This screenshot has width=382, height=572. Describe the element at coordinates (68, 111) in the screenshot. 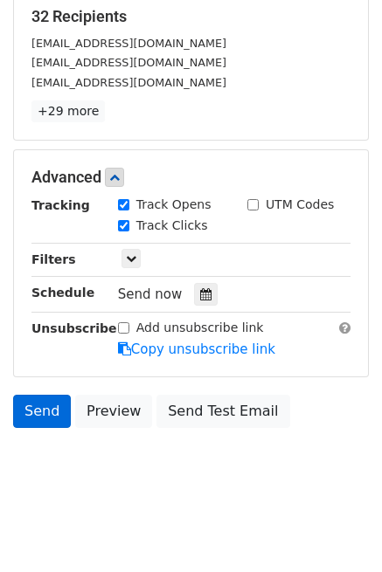

I see `a: +29 more` at that location.